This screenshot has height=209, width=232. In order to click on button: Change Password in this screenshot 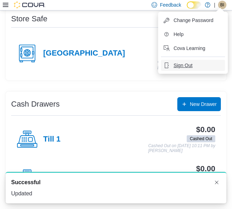, I will do `click(193, 20)`.